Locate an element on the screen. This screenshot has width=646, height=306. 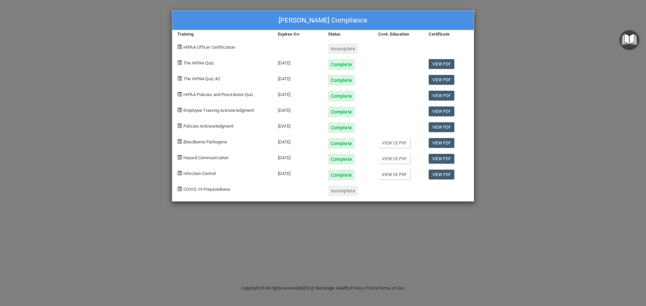
span: Employee Training Acknowledgment is located at coordinates (218, 110).